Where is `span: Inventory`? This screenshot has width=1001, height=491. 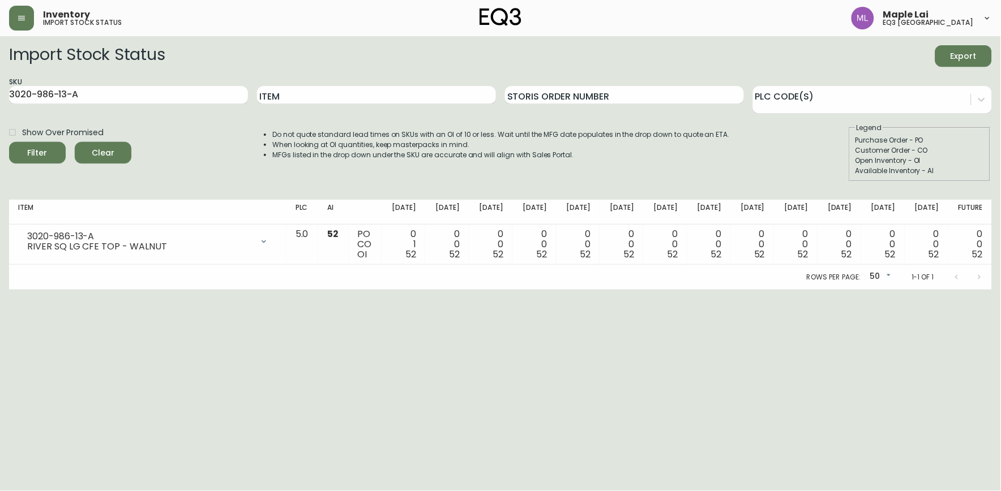 span: Inventory is located at coordinates (66, 15).